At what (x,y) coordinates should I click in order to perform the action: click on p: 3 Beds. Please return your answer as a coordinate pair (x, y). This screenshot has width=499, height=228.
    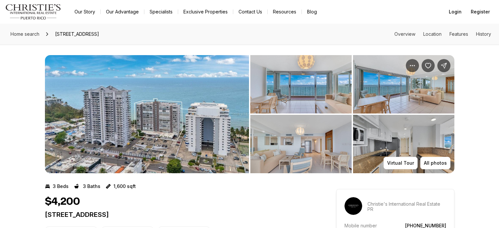
    Looking at the image, I should click on (61, 186).